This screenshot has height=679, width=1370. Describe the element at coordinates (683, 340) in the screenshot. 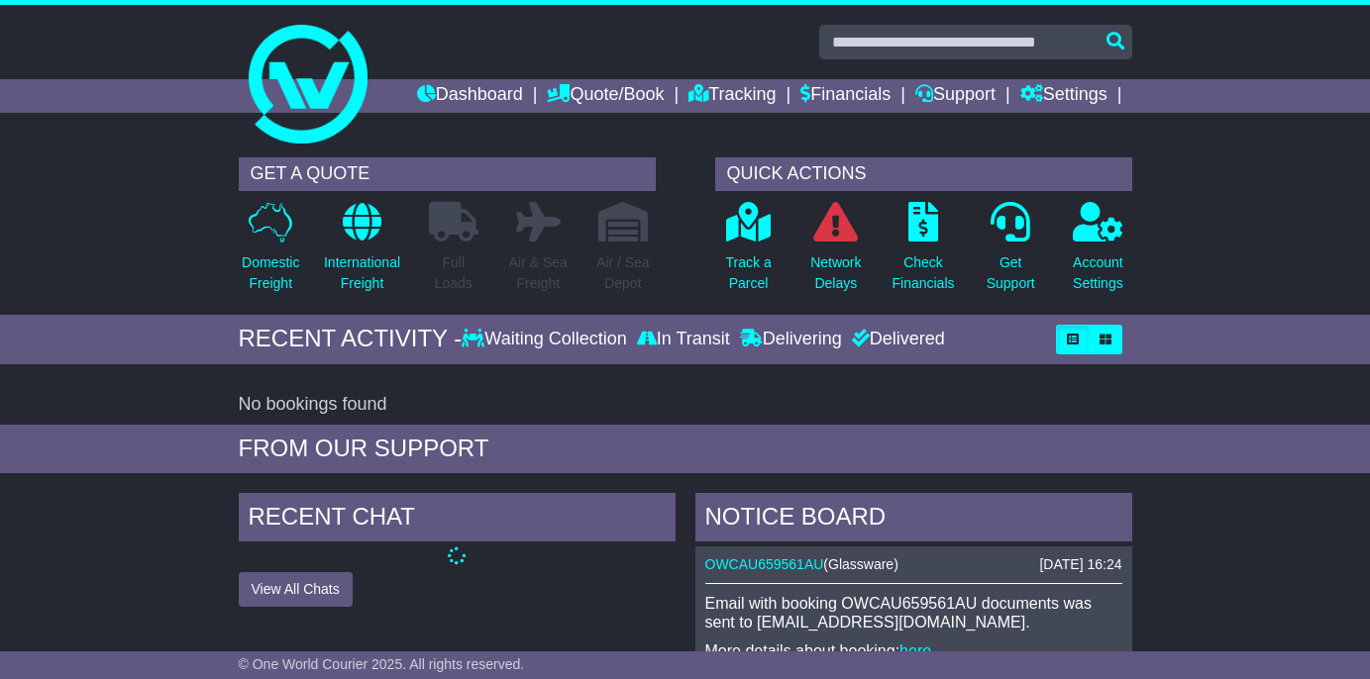

I see `div: In Transit` at that location.